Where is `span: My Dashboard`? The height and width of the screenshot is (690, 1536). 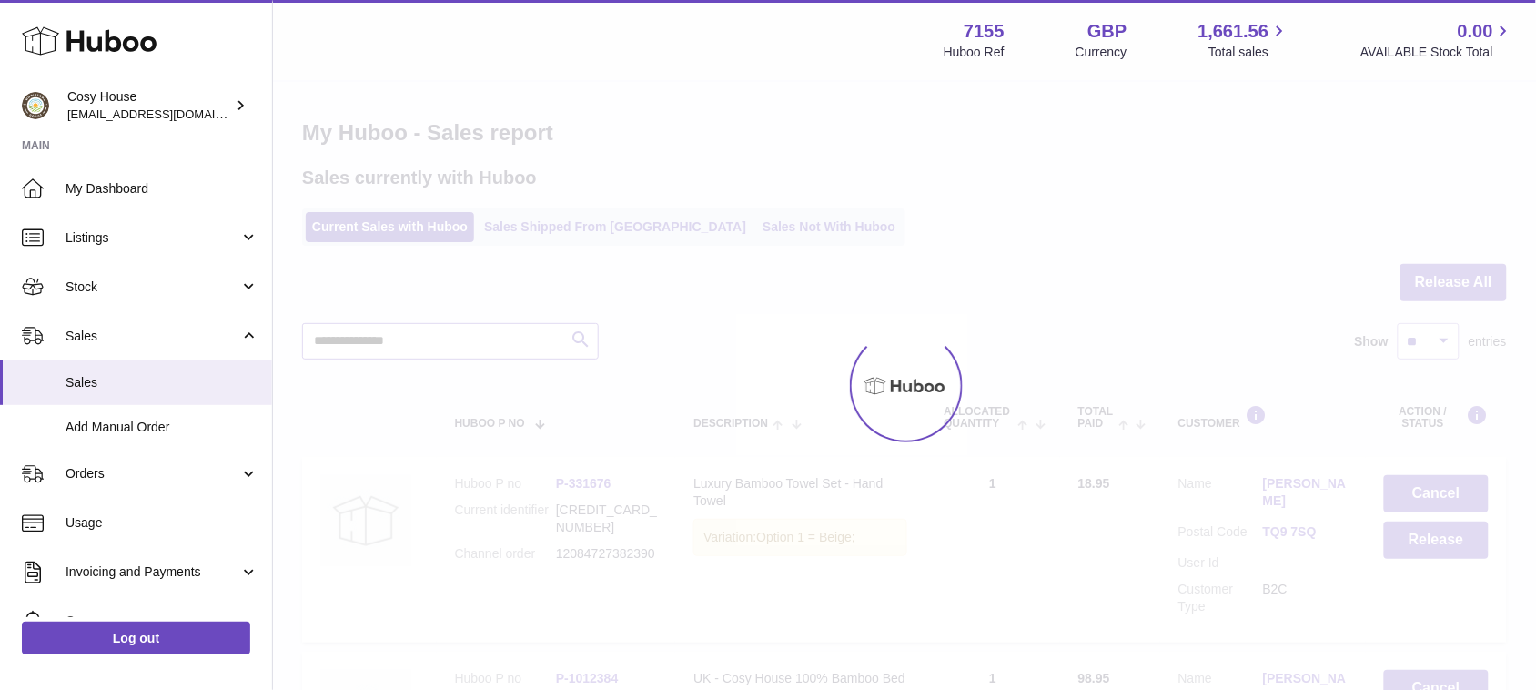 span: My Dashboard is located at coordinates (162, 188).